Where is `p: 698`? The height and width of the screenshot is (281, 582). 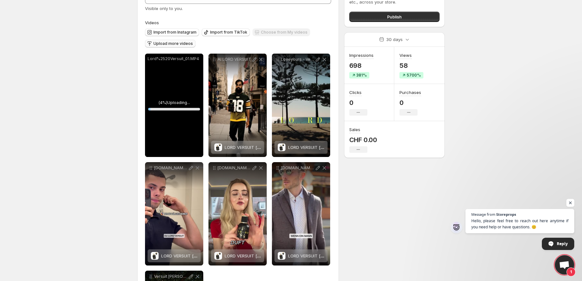
p: 698 is located at coordinates (361, 66).